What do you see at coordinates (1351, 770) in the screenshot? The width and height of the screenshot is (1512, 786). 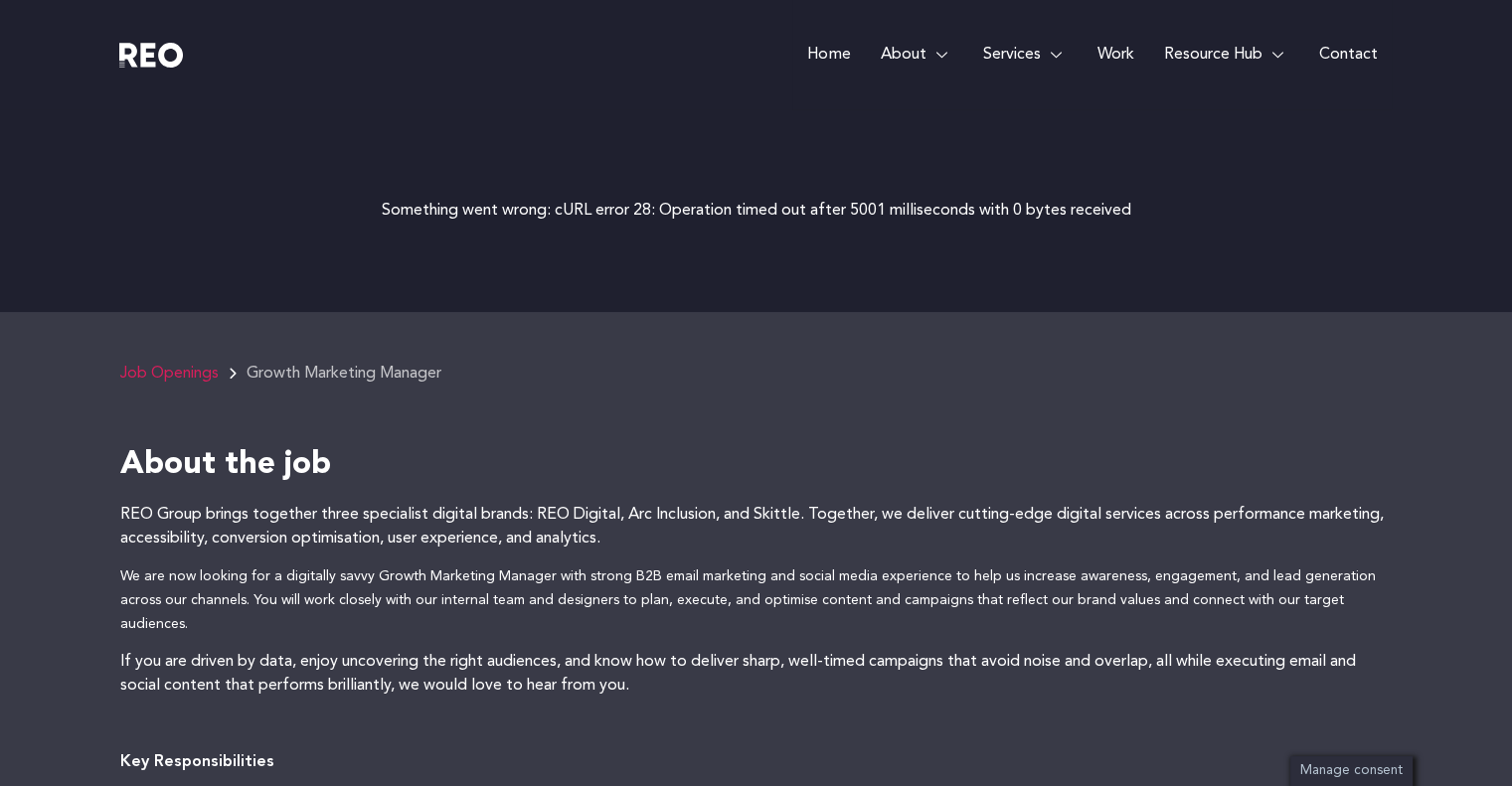 I see `span: Manage consent` at bounding box center [1351, 770].